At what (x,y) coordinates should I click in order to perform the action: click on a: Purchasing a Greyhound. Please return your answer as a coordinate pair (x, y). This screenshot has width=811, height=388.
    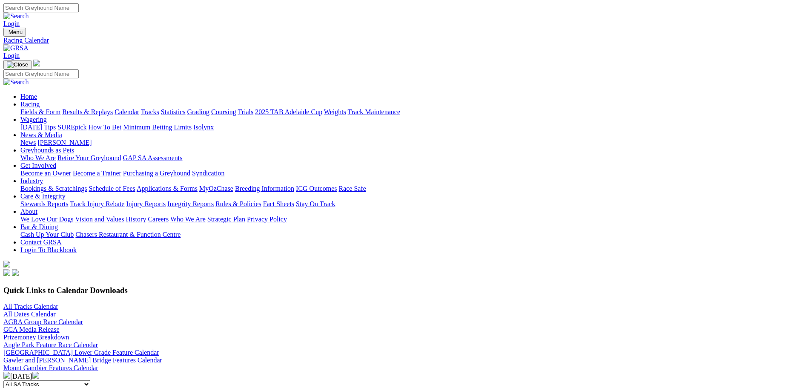
    Looking at the image, I should click on (157, 173).